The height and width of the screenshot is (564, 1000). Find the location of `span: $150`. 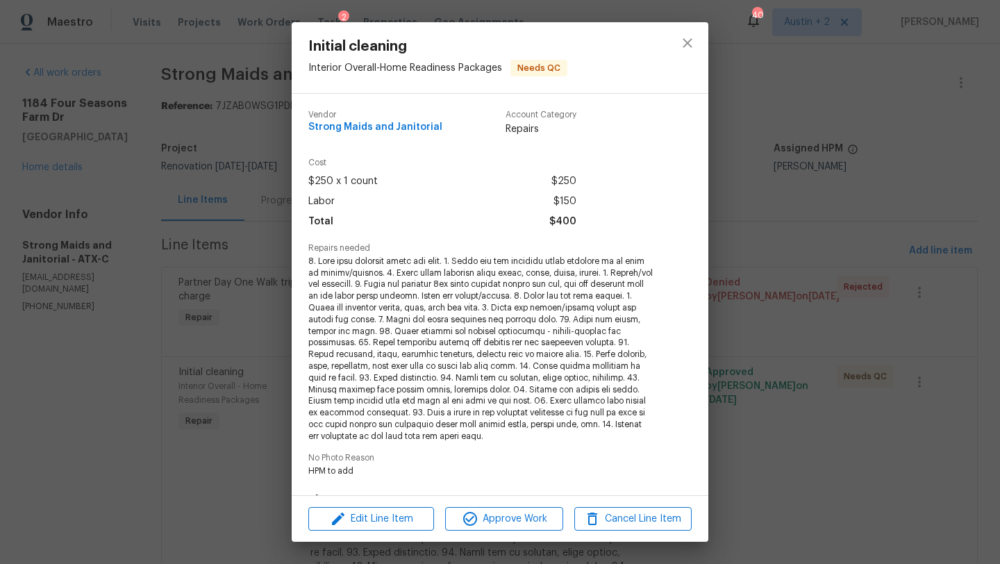

span: $150 is located at coordinates (564, 201).